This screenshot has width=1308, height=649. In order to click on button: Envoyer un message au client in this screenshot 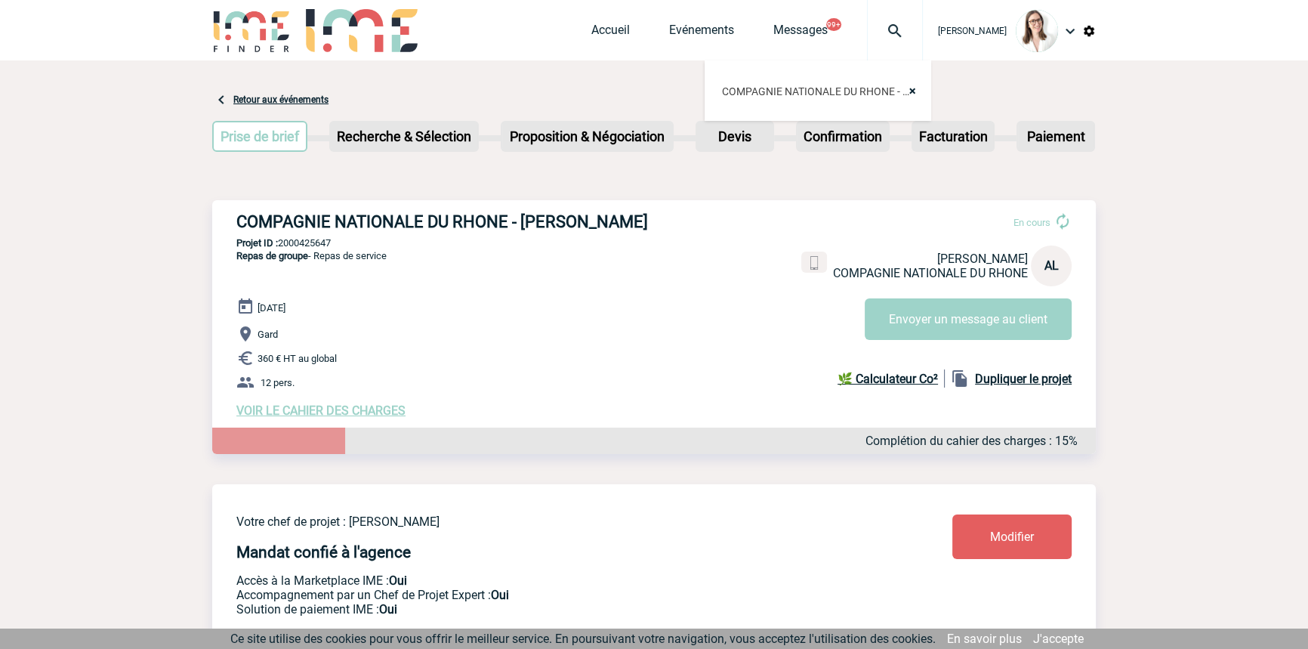, I will do `click(968, 319)`.